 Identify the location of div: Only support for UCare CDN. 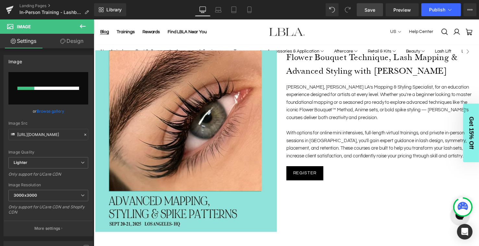
(48, 176).